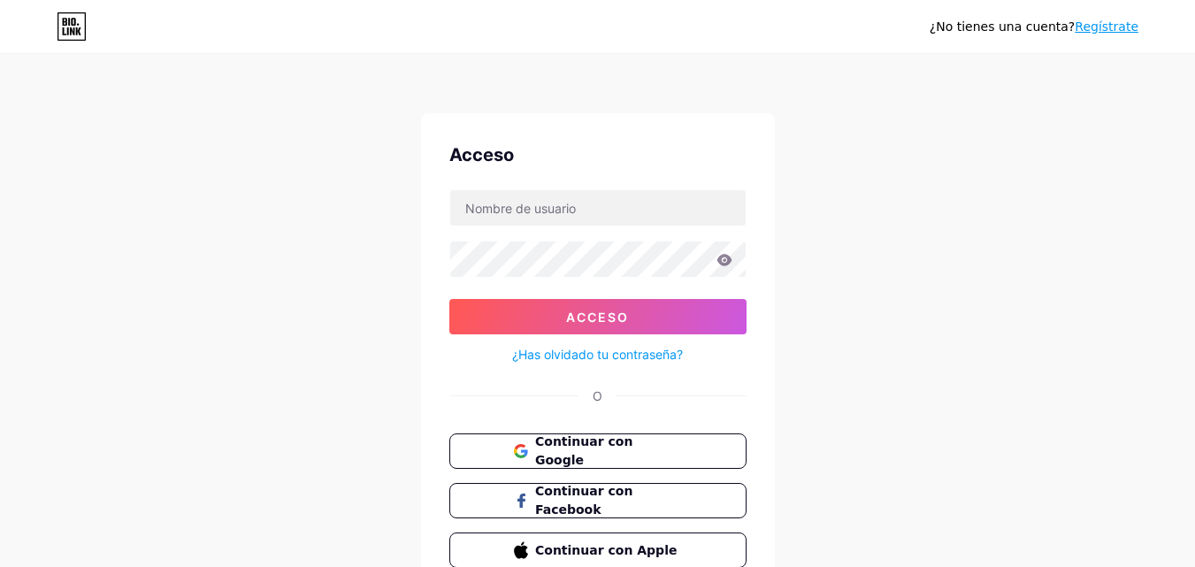  What do you see at coordinates (1106, 27) in the screenshot?
I see `font: Regístrate` at bounding box center [1106, 27].